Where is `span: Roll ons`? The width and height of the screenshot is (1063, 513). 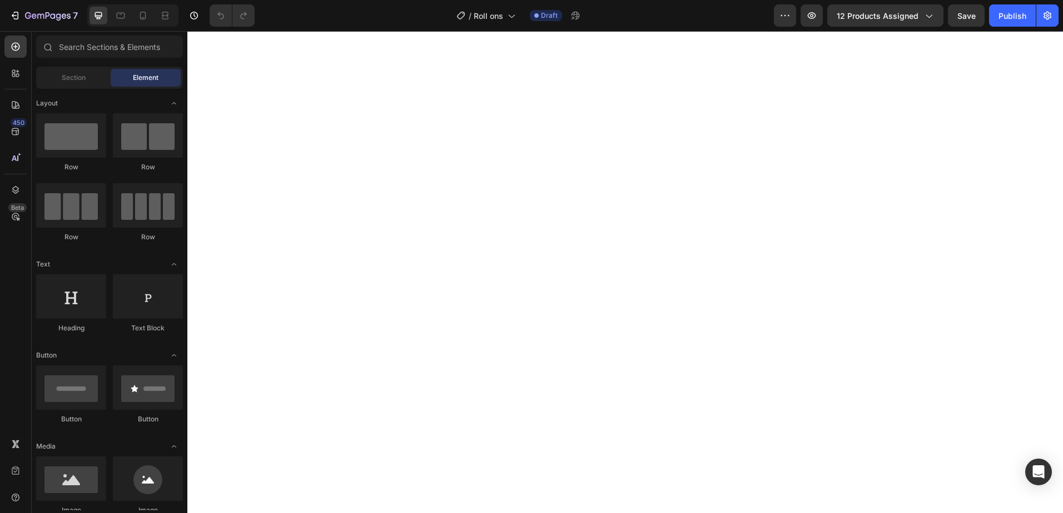 span: Roll ons is located at coordinates (488, 16).